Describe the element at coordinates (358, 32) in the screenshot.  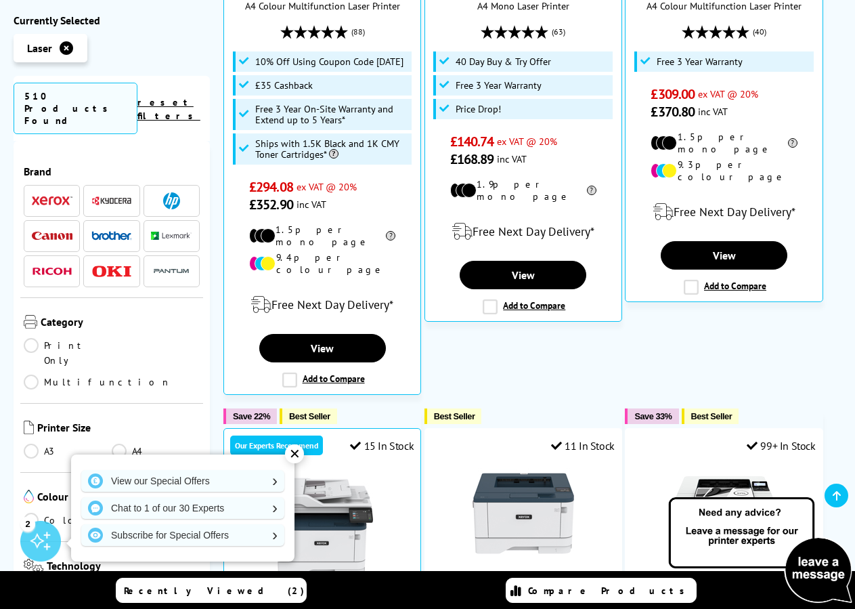
I see `span: (88)` at that location.